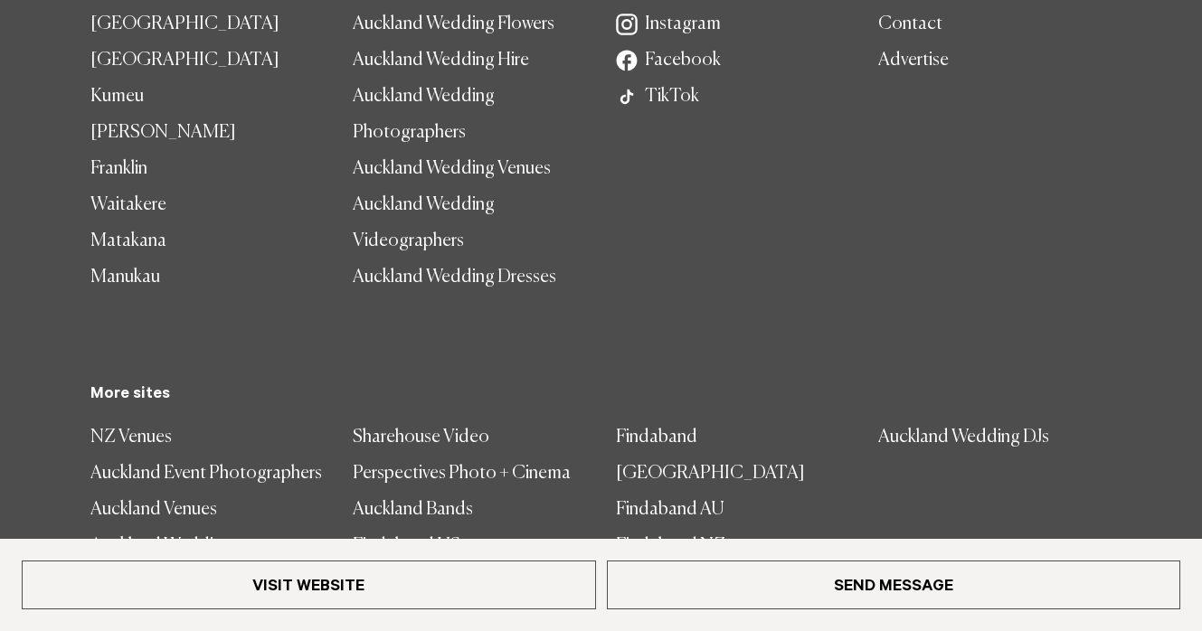 The image size is (1202, 631). I want to click on a: Sharehouse Video, so click(469, 438).